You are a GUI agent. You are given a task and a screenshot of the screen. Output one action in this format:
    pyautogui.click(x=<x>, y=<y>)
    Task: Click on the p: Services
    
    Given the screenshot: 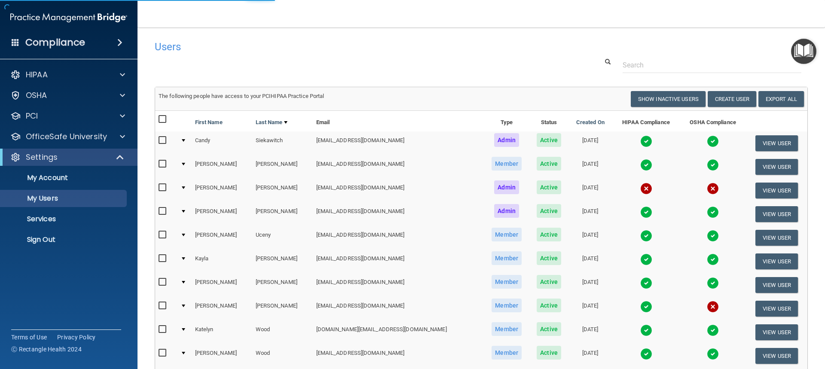 What is the action you would take?
    pyautogui.click(x=64, y=219)
    